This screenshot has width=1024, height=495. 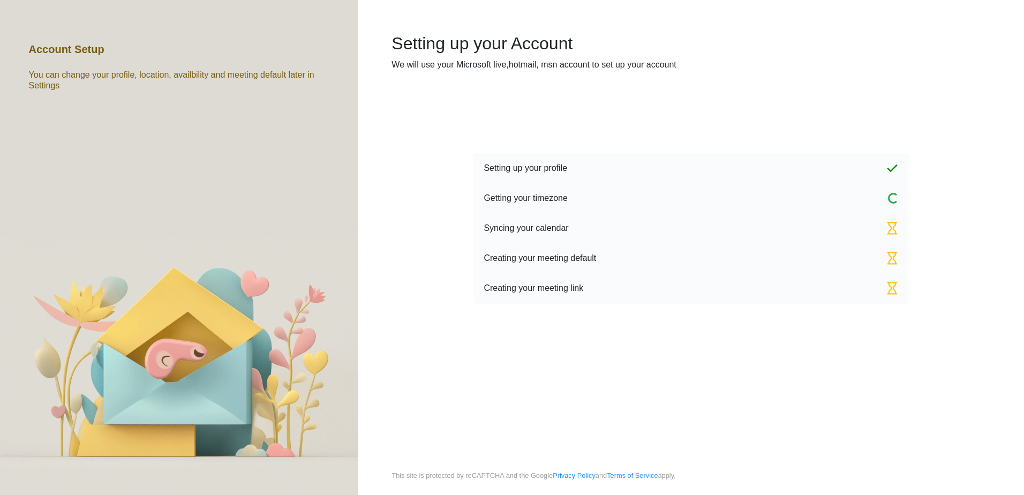 What do you see at coordinates (691, 65) in the screenshot?
I see `div: We will use your Microsoft live,hotmail, msn account to set up your account` at bounding box center [691, 65].